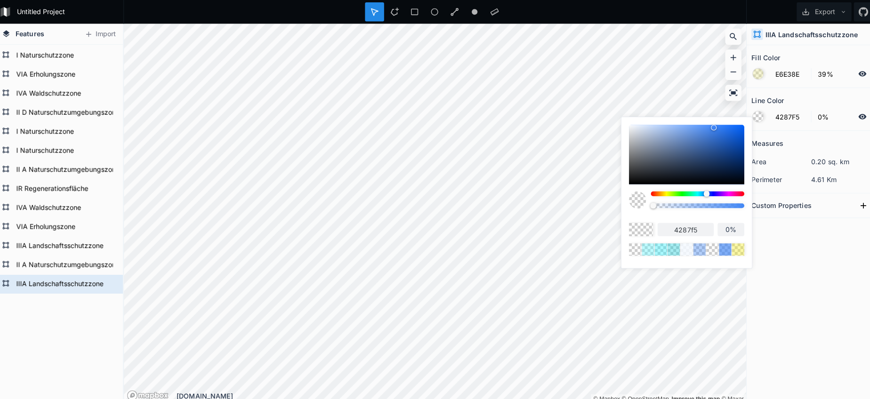  What do you see at coordinates (819, 12) in the screenshot?
I see `button: Export` at bounding box center [819, 12].